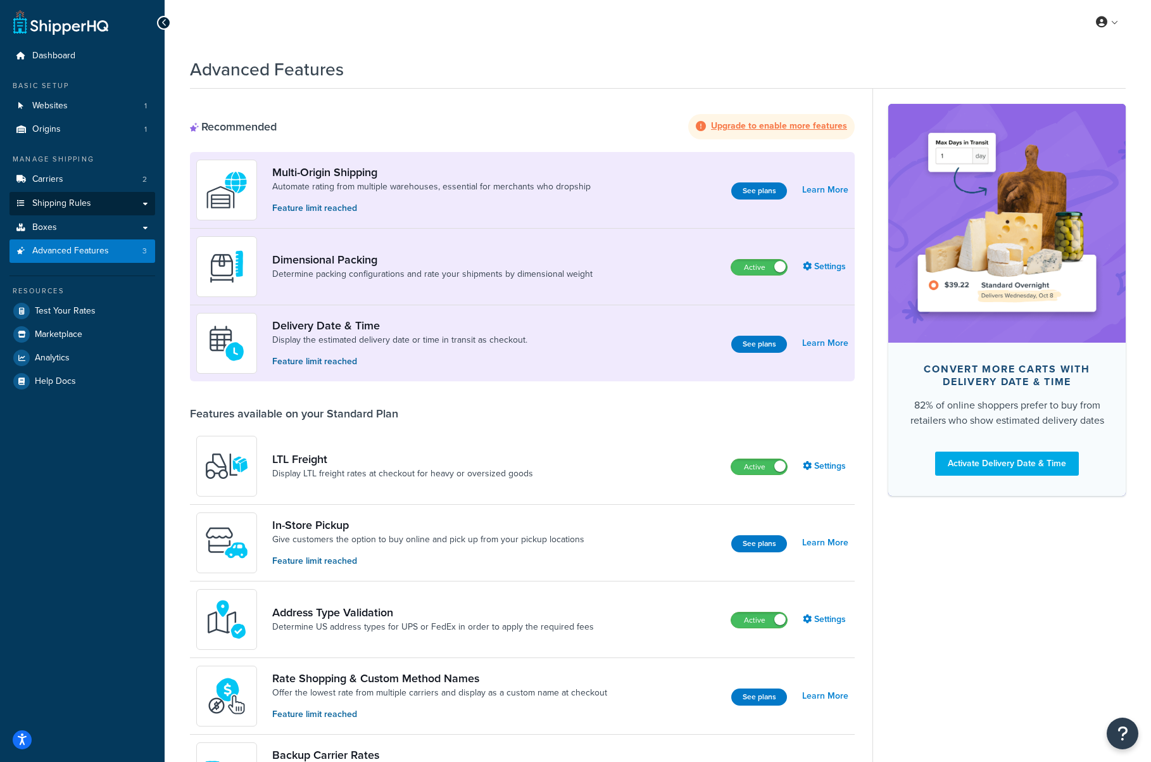  I want to click on img: WatD5o0RtDAAAAAElFTkSuQmCC, so click(227, 190).